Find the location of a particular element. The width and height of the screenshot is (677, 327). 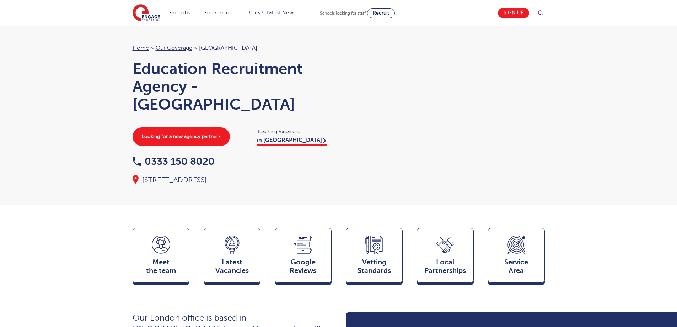

img: Engage Education is located at coordinates (146, 13).